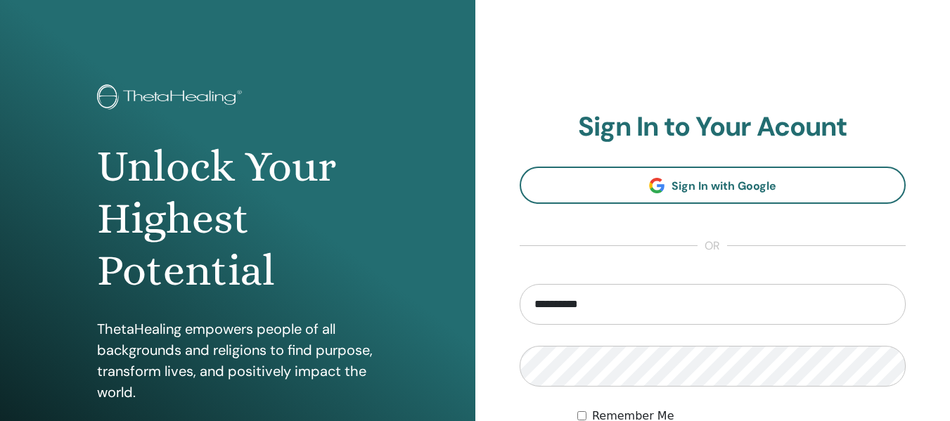 The height and width of the screenshot is (421, 950). Describe the element at coordinates (238, 219) in the screenshot. I see `h1: Unlock Your Highest Potential` at that location.